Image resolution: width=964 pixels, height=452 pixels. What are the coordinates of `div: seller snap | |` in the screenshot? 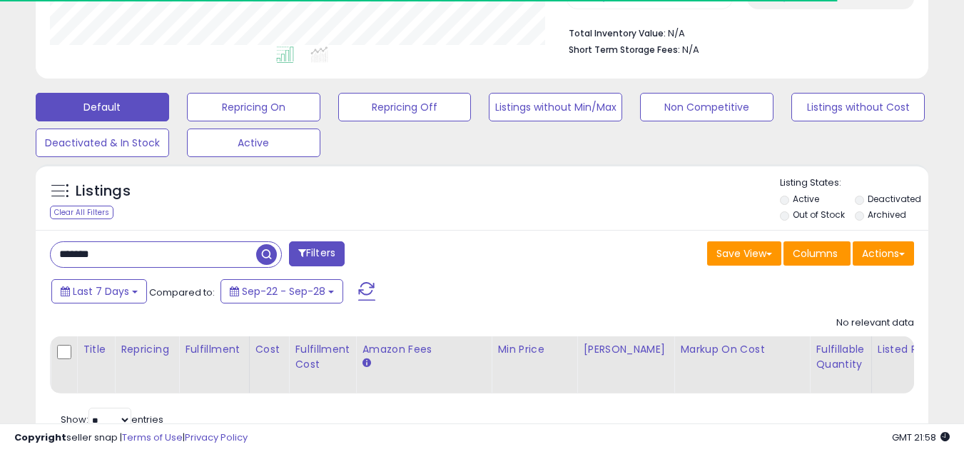 It's located at (131, 438).